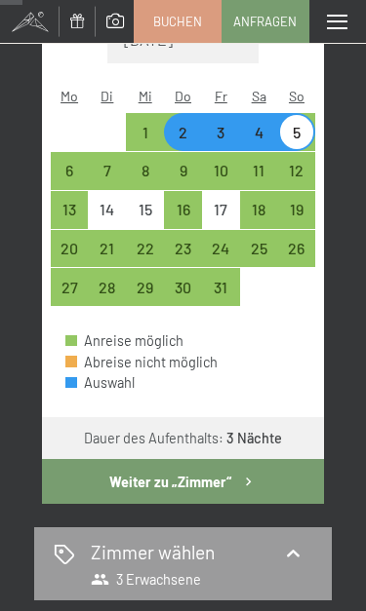 Image resolution: width=366 pixels, height=611 pixels. Describe the element at coordinates (220, 296) in the screenshot. I see `div: 31` at that location.